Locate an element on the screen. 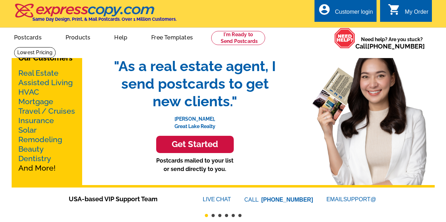  span: Call is located at coordinates (390, 46).